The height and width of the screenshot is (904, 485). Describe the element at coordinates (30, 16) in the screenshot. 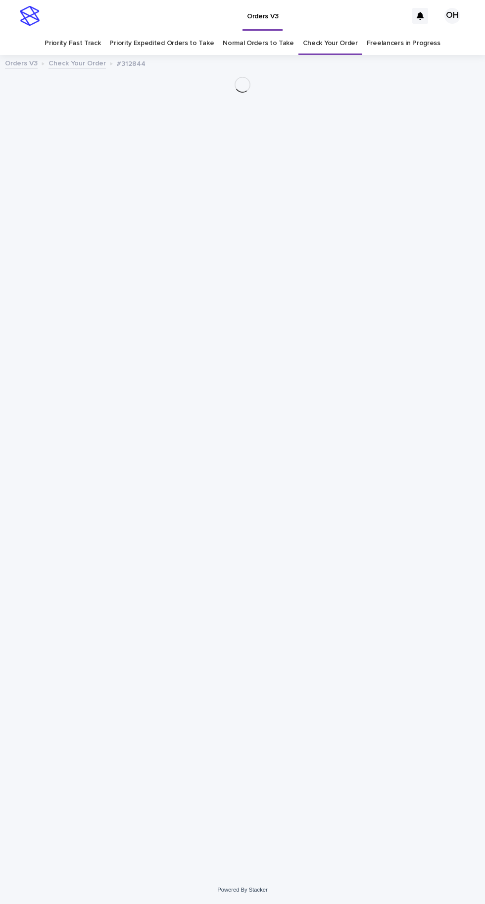

I see `img: stacker-logo-s-only.png` at that location.